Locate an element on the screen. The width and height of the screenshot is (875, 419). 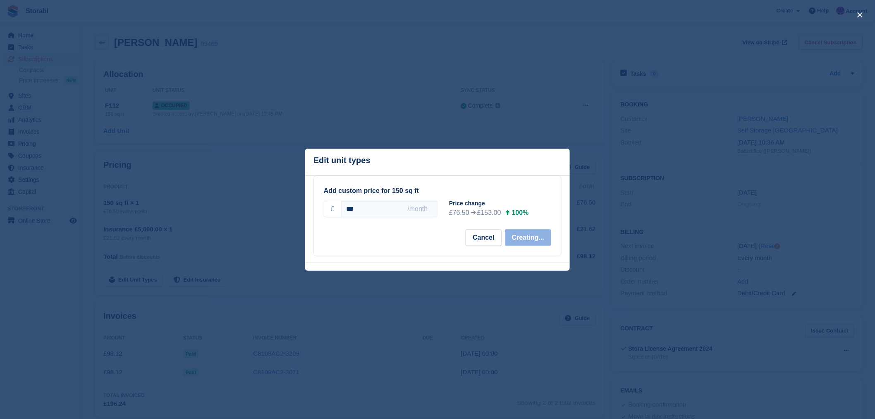
div: £76.50 is located at coordinates (459, 213).